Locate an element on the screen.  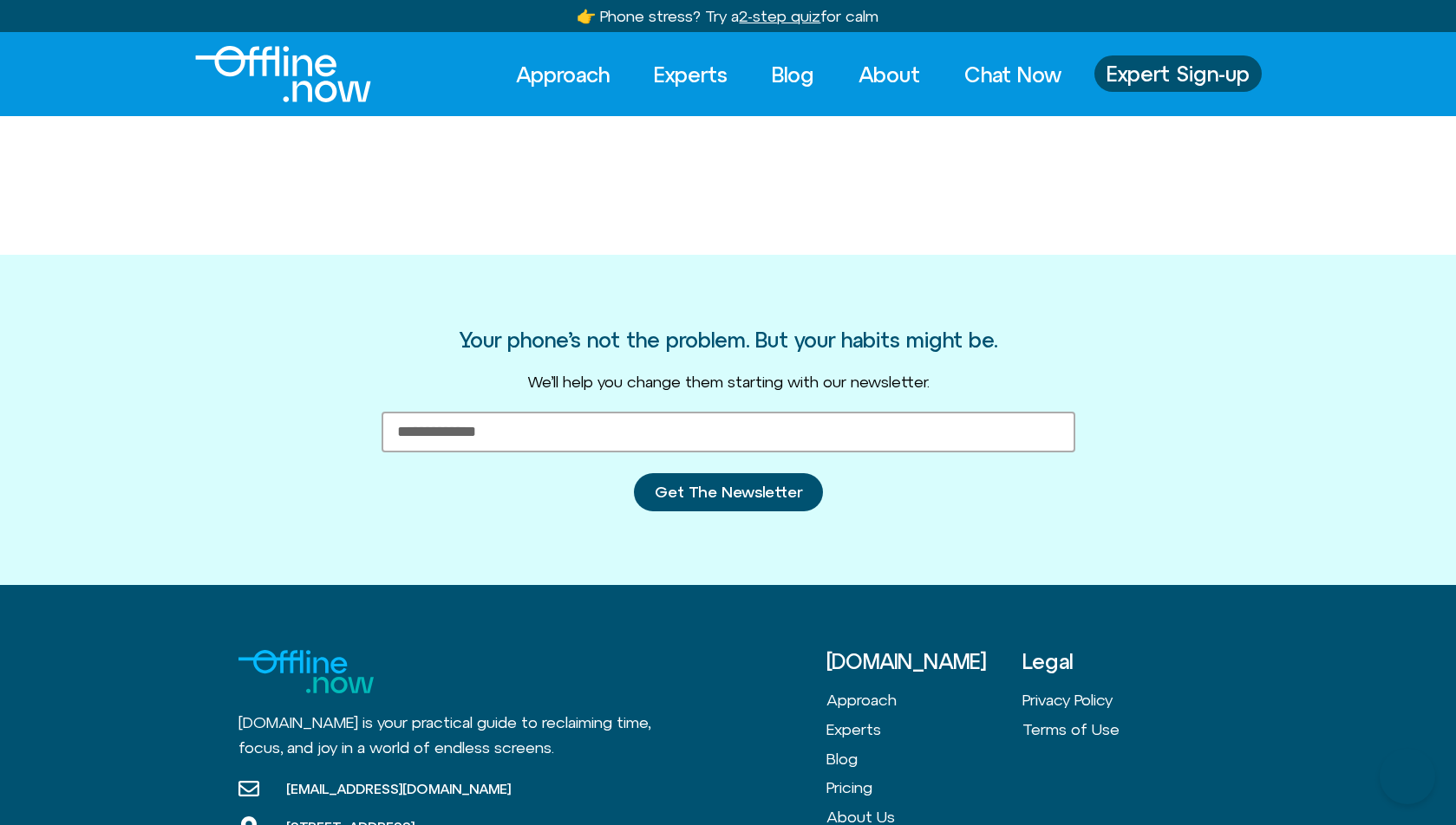
button: Get The Newsletter is located at coordinates (728, 492).